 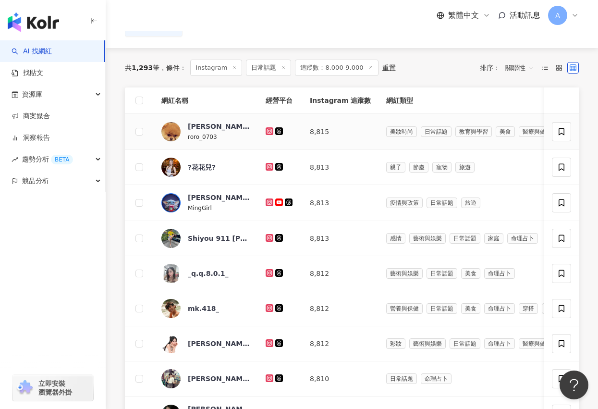 What do you see at coordinates (520, 68) in the screenshot?
I see `span: 關聯性` at bounding box center [520, 68].